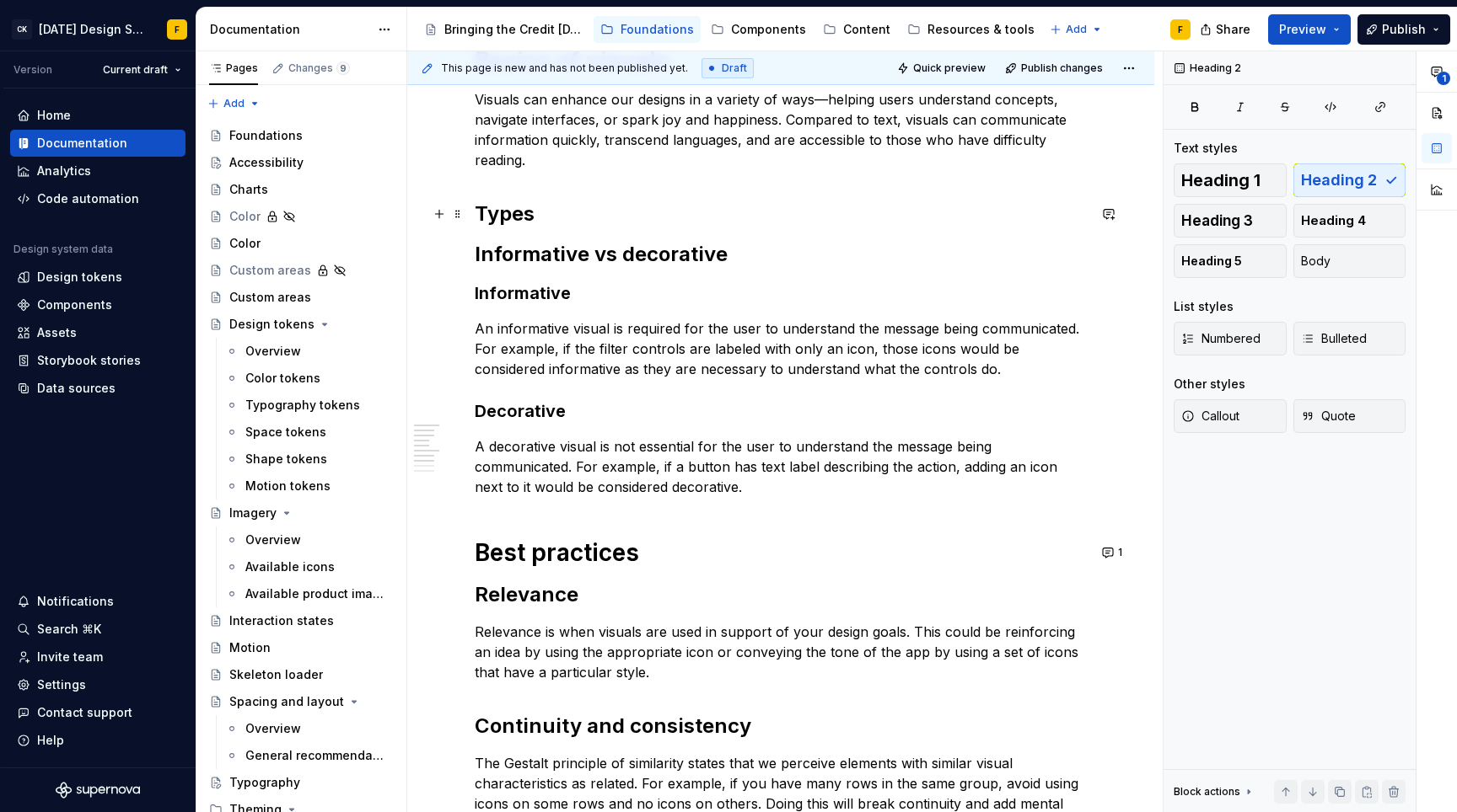  What do you see at coordinates (780, 726) in the screenshot?
I see `h2: Continuity and consistency` at bounding box center [780, 726].